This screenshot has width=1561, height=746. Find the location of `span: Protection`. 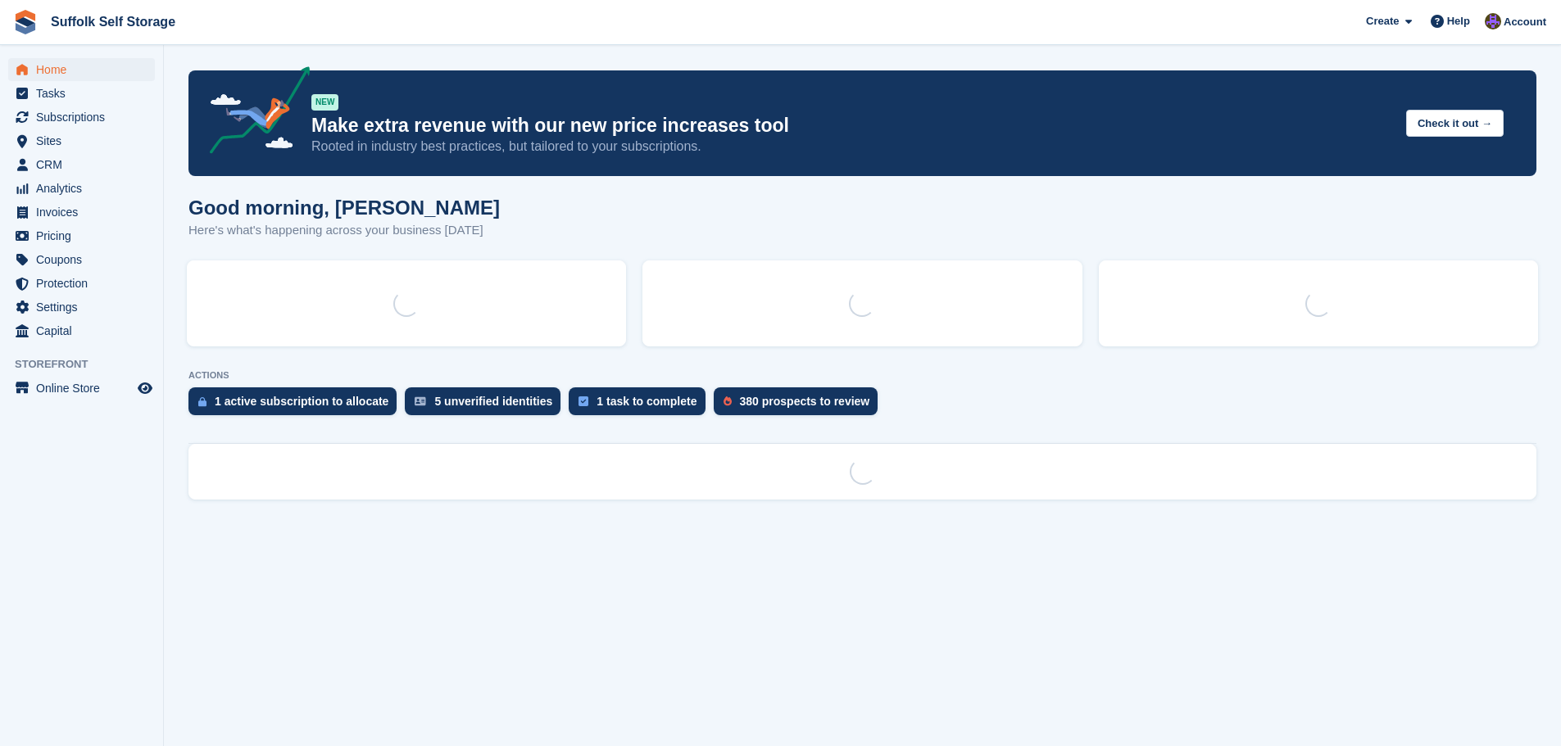

span: Protection is located at coordinates (85, 284).